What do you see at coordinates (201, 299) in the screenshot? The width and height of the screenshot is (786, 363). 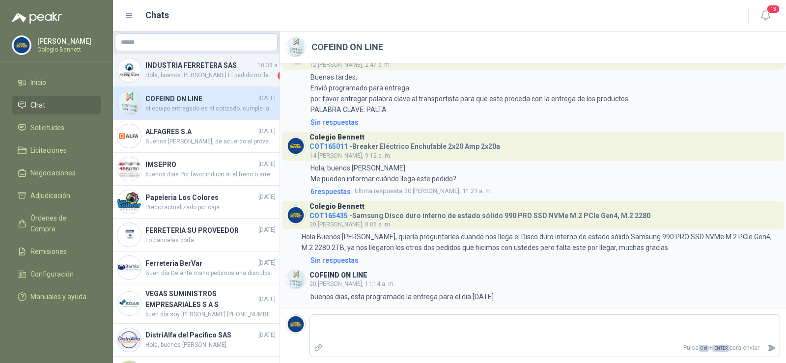 I see `h4: VEGAS SUMINISTROS EMPRESARIALES S A S` at bounding box center [201, 299].